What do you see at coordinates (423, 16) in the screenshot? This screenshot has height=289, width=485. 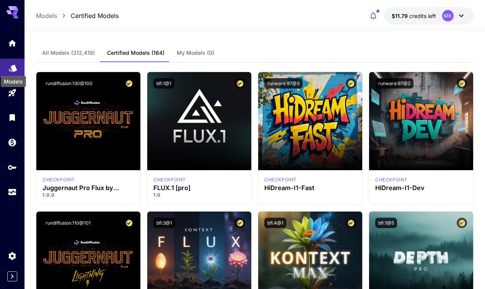 I see `span: credits left` at bounding box center [423, 16].